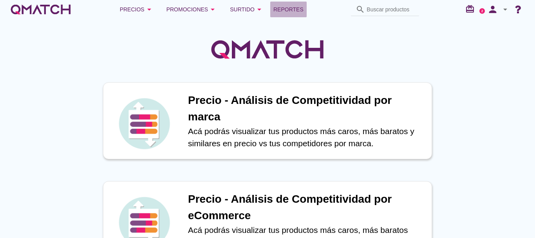  I want to click on img: QMatchLogo, so click(267, 49).